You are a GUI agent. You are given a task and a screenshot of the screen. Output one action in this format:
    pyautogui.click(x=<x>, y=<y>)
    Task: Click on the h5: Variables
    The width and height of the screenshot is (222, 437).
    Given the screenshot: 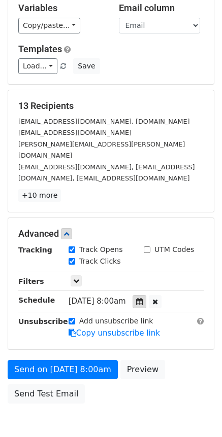 What is the action you would take?
    pyautogui.click(x=61, y=8)
    